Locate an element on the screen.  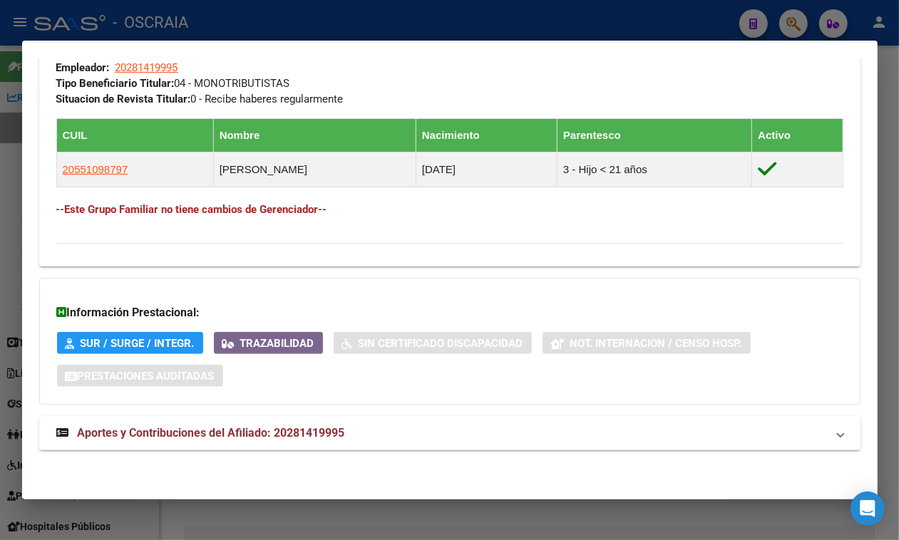
th: CUIL is located at coordinates (135, 135).